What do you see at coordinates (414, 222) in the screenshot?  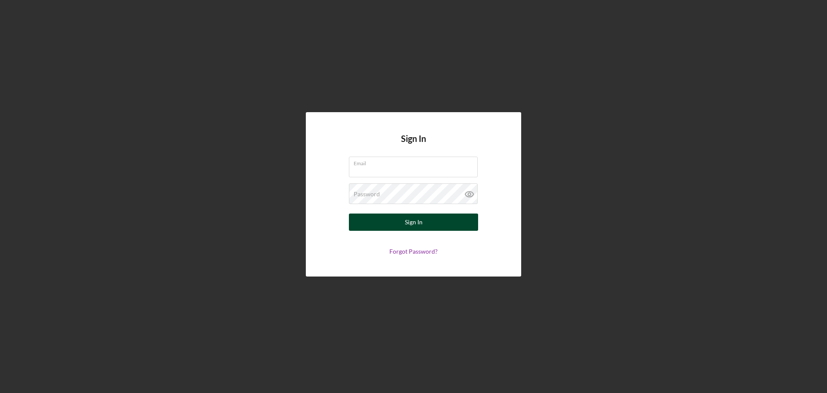 I see `button: Sign In` at bounding box center [414, 222].